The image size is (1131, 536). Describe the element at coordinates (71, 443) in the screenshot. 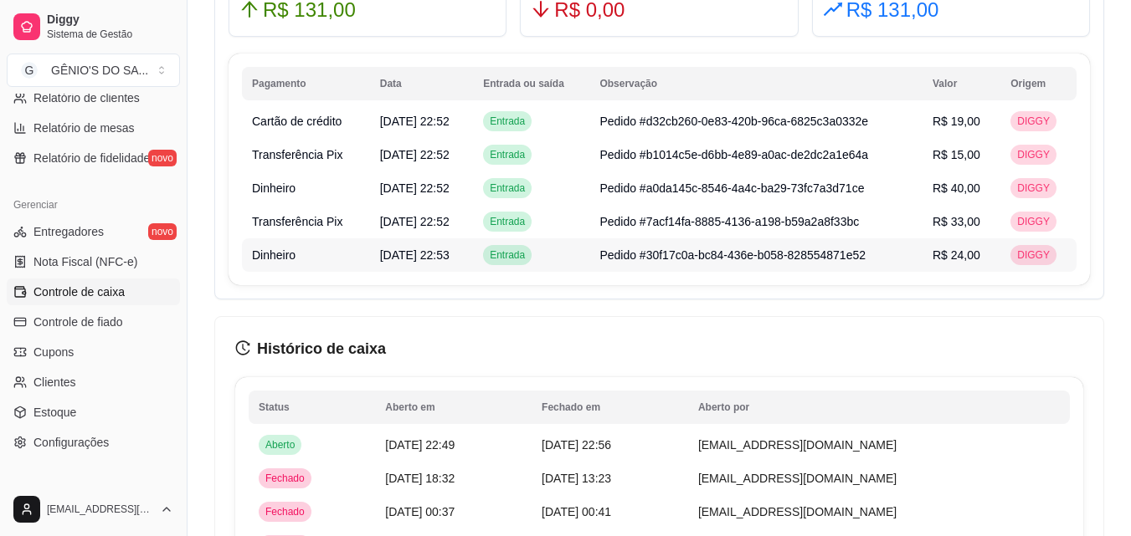

I see `span: Configurações` at that location.